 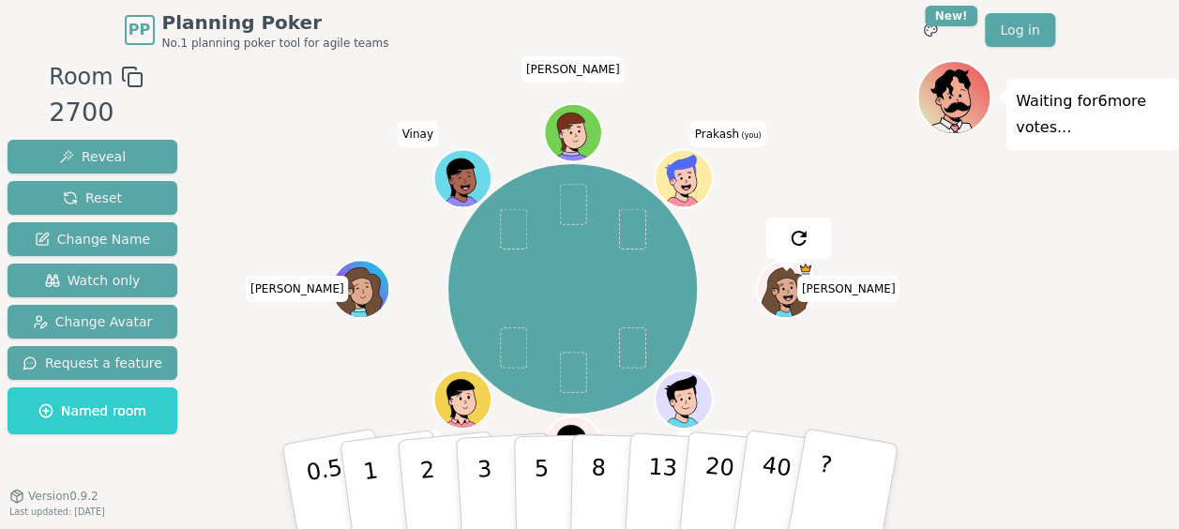 What do you see at coordinates (81, 77) in the screenshot?
I see `span: Room` at bounding box center [81, 77].